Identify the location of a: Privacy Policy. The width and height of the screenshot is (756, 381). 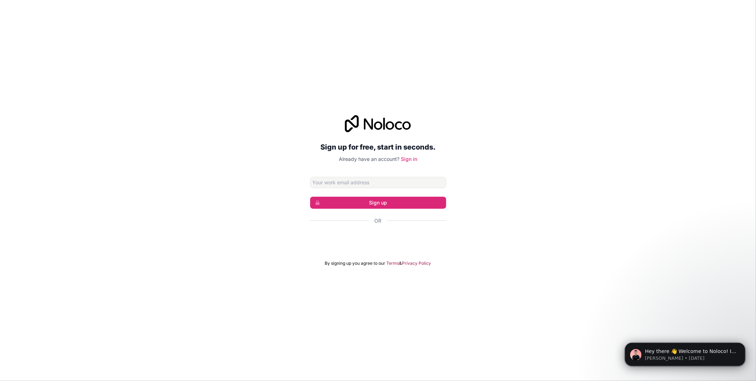
(417, 263).